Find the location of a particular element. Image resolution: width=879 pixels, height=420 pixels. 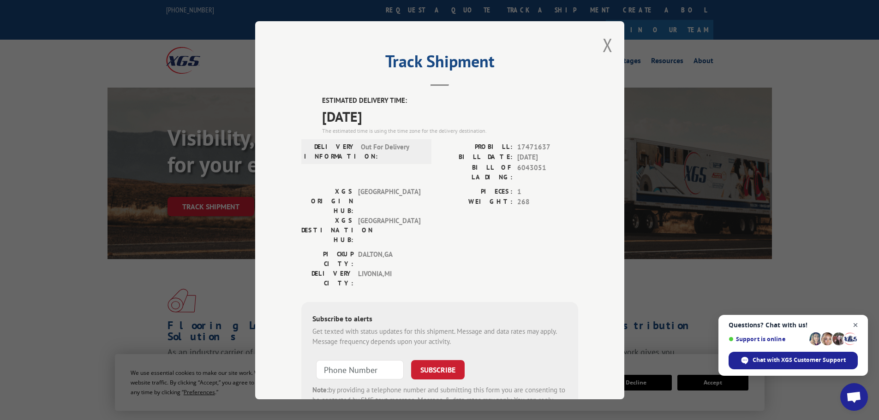

label: WEIGHT: is located at coordinates (476, 202).